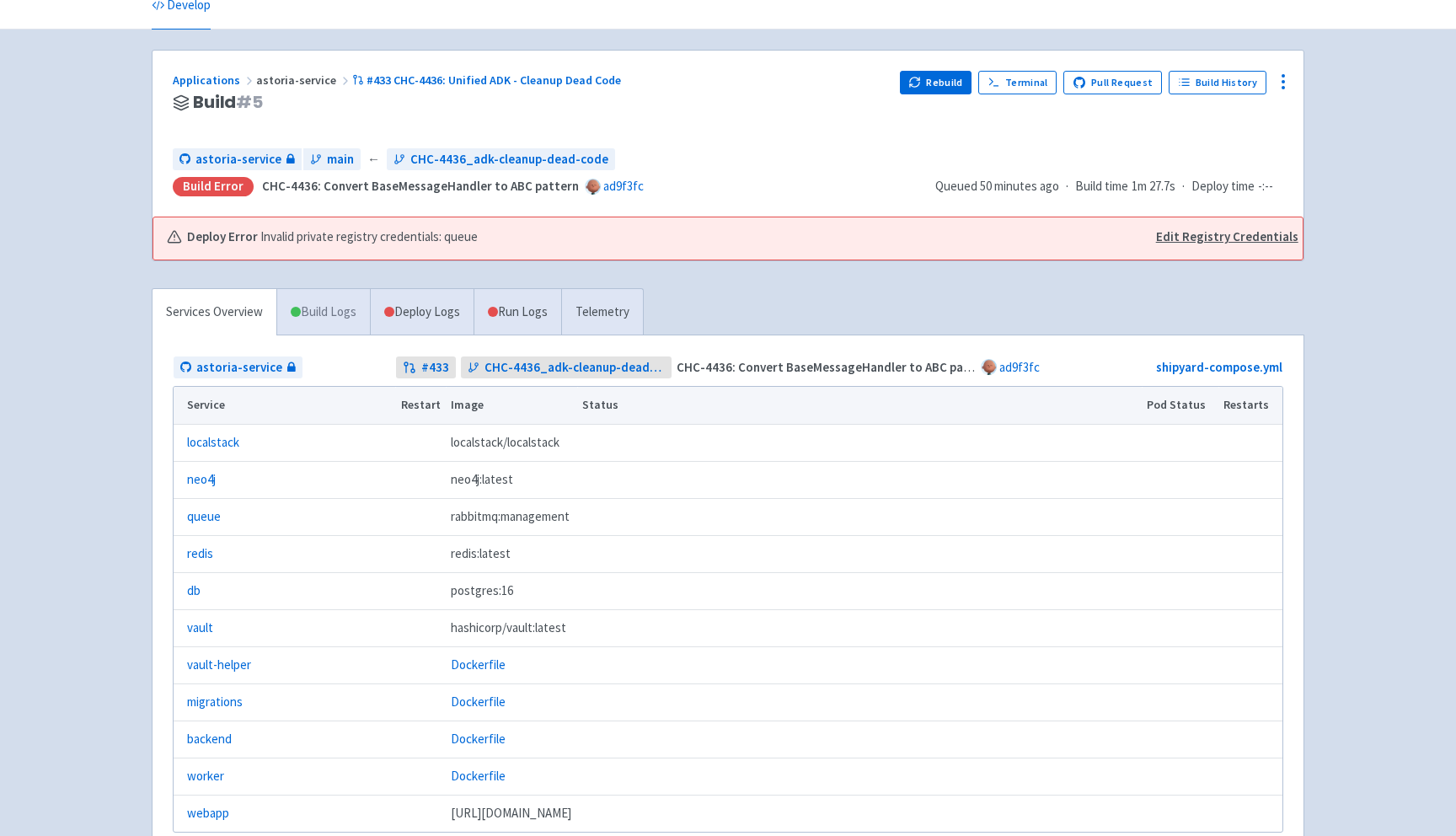 The image size is (1456, 836). What do you see at coordinates (1101, 186) in the screenshot?
I see `span: Build time` at bounding box center [1101, 186].